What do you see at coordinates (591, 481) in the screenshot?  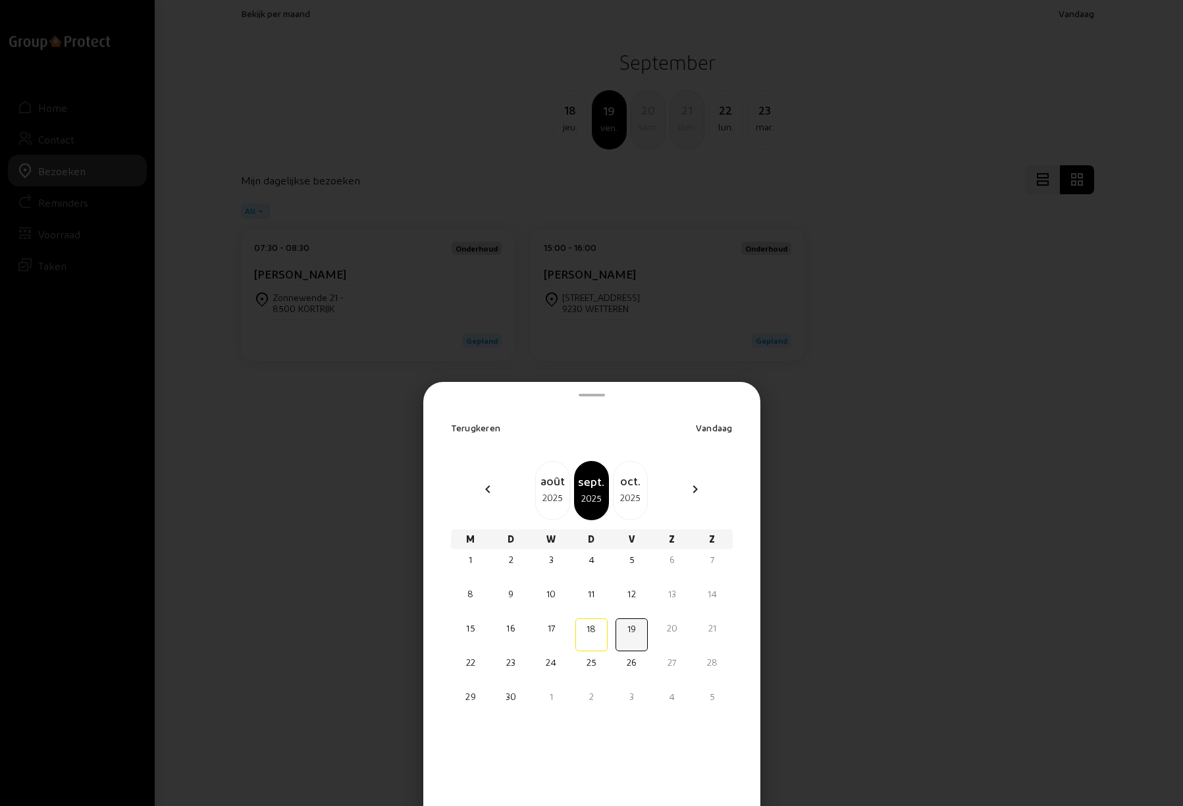 I see `div: sept.` at bounding box center [591, 481].